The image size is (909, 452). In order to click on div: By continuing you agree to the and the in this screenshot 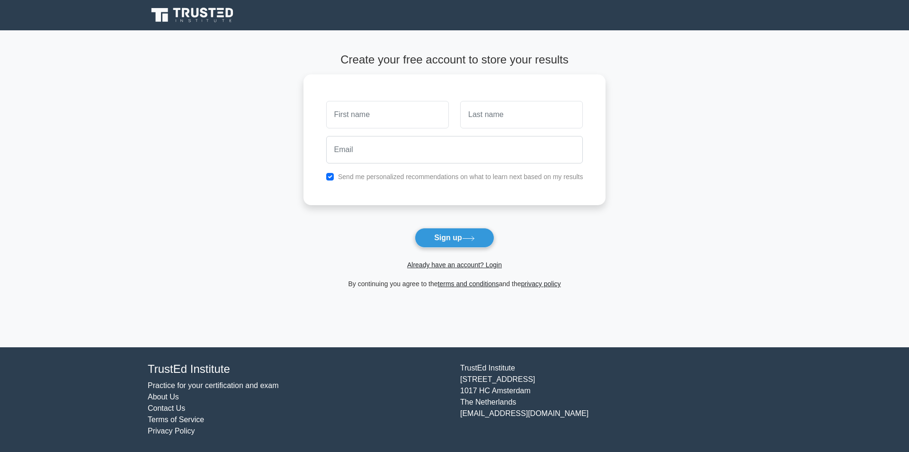, I will do `click(454, 284)`.